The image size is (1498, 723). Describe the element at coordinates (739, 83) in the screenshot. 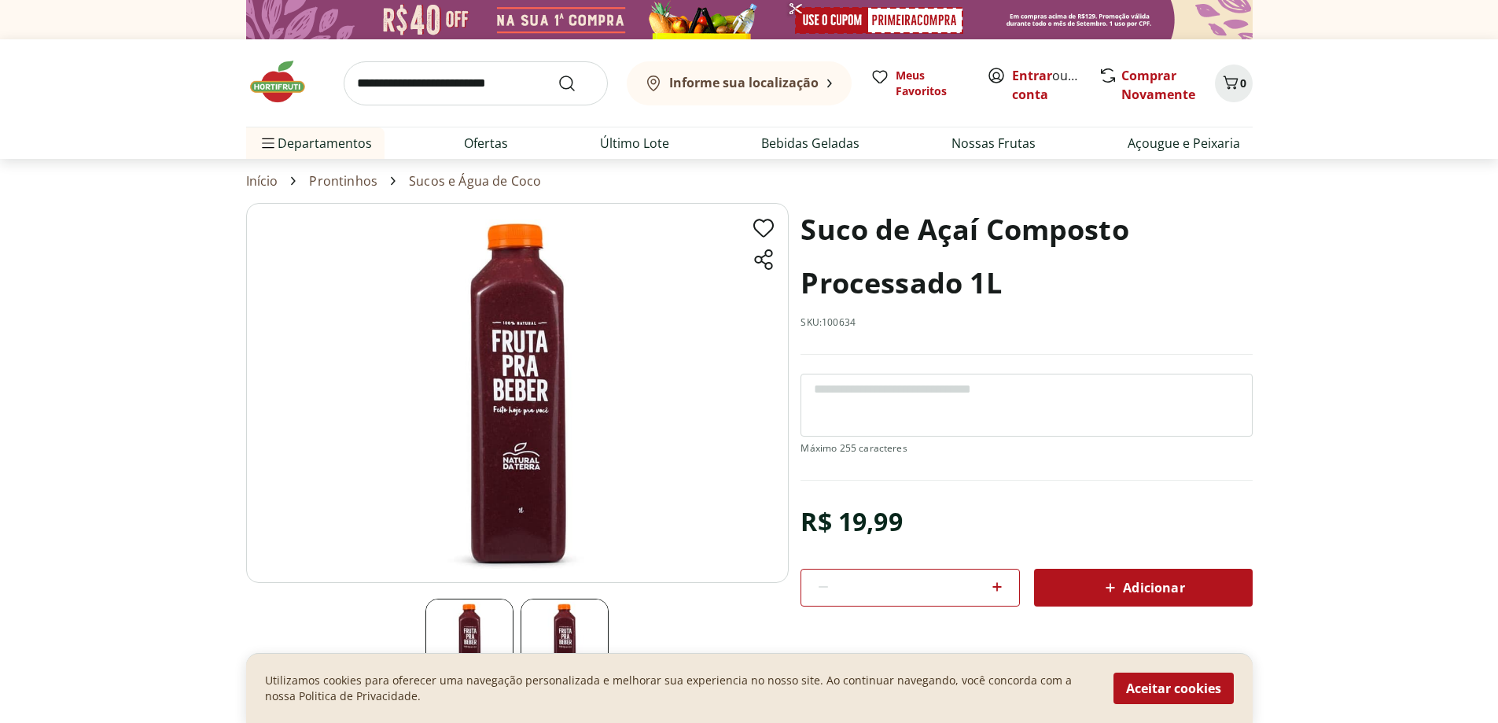

I see `button: Informe sua localização` at that location.